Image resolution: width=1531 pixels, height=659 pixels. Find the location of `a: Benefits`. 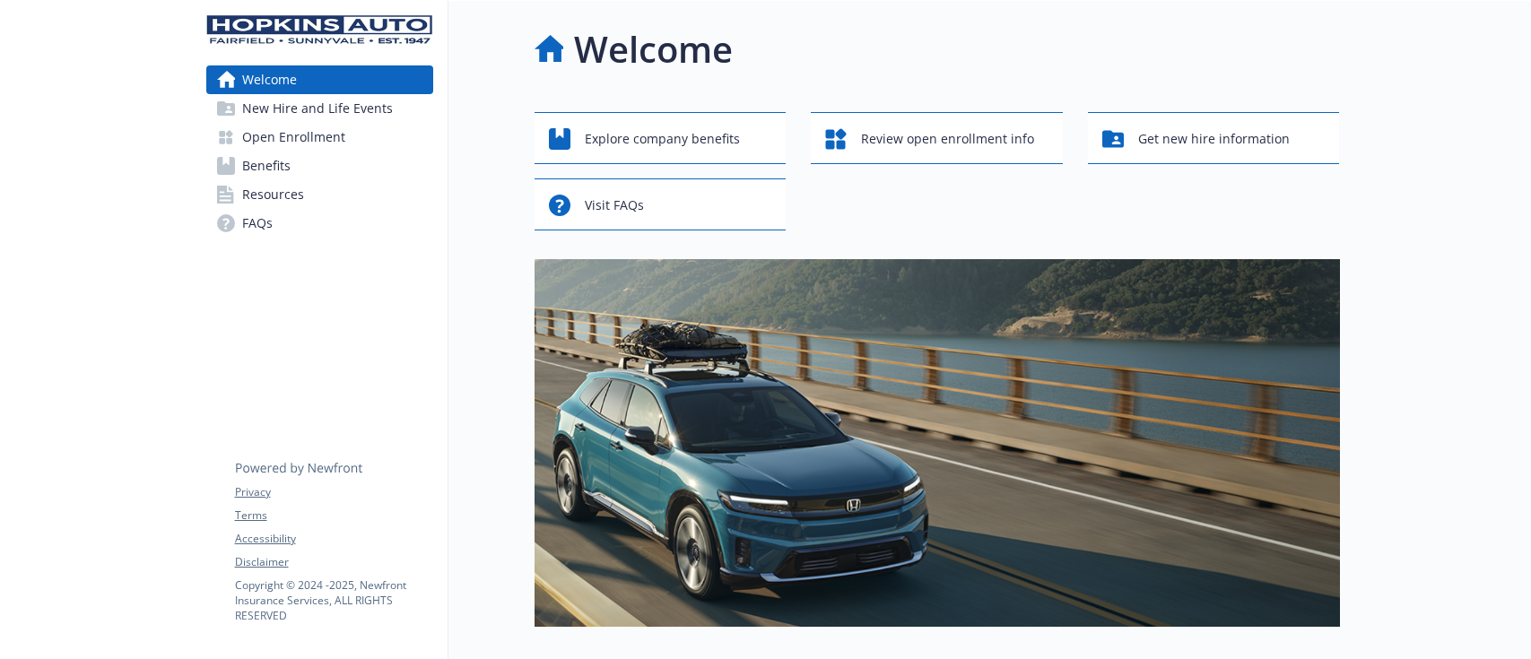

a: Benefits is located at coordinates (319, 166).